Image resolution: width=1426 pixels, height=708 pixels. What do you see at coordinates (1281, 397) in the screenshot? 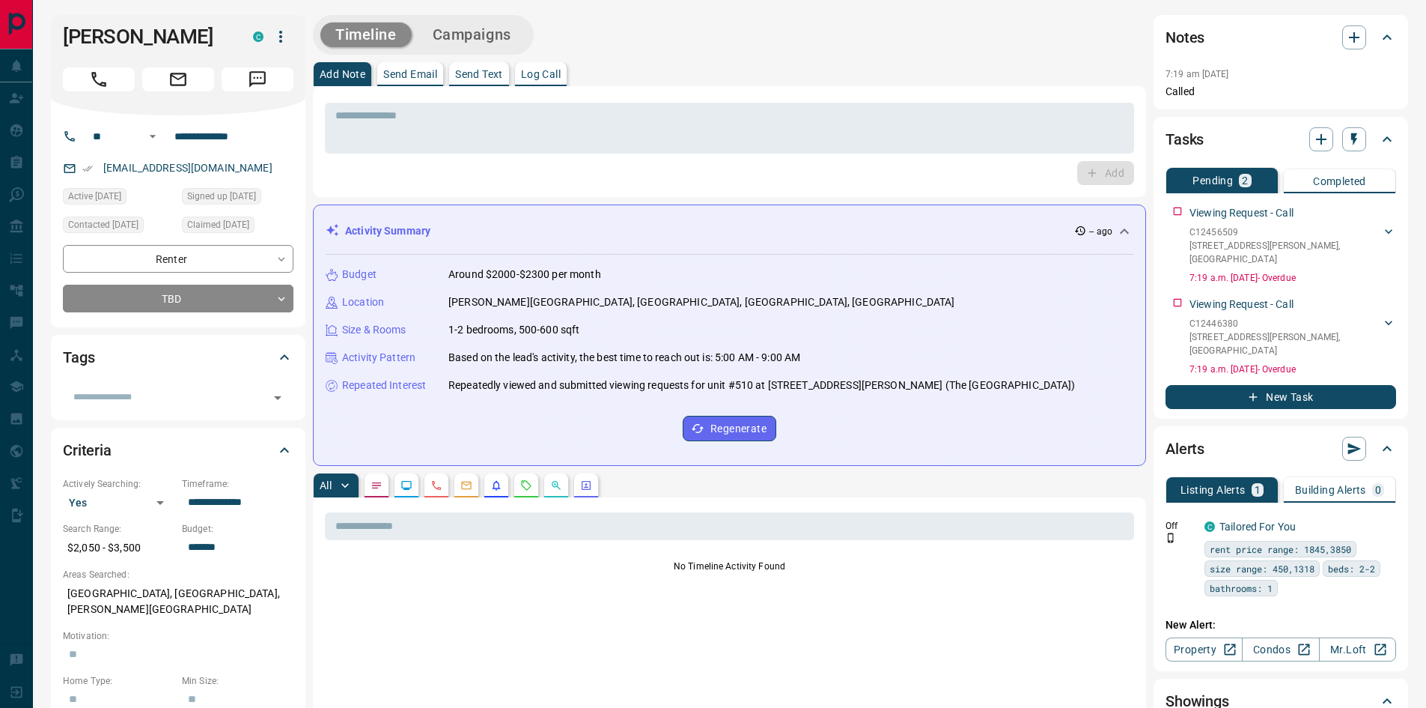
I see `button: New Task` at bounding box center [1281, 397].